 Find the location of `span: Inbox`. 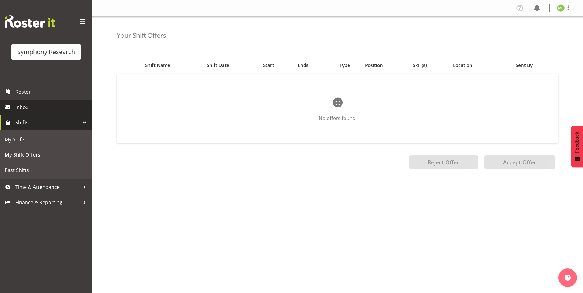

span: Inbox is located at coordinates (52, 107).